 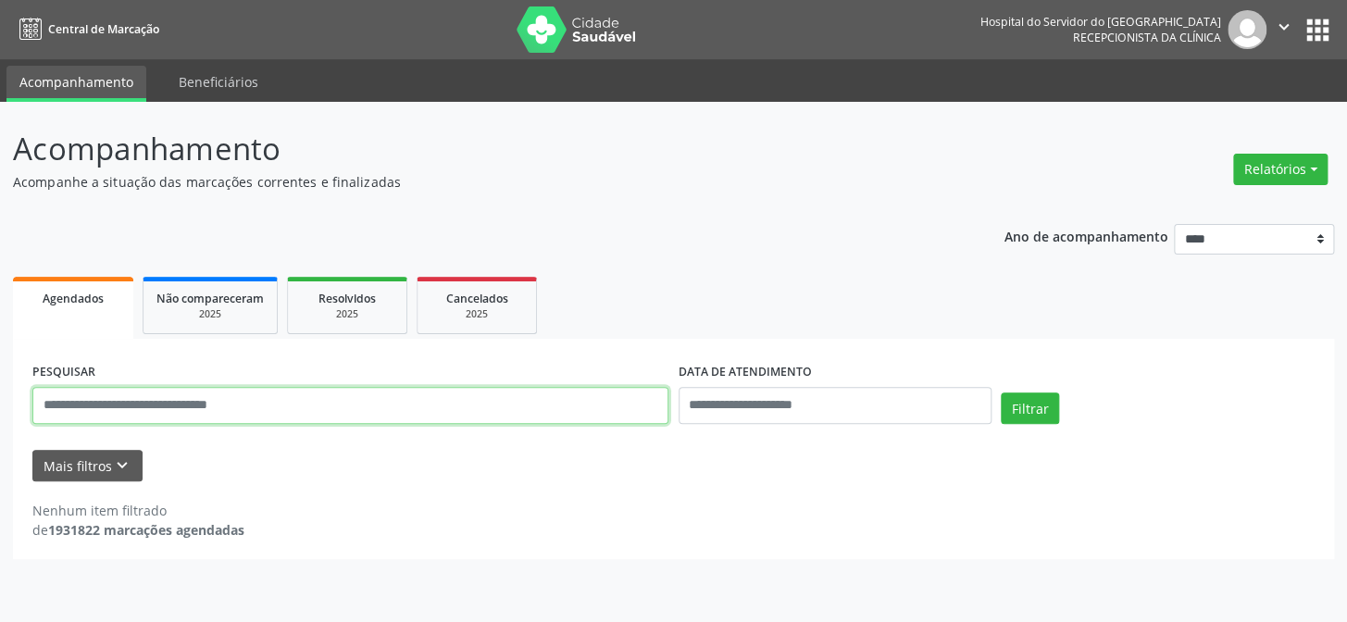 What do you see at coordinates (1029, 408) in the screenshot?
I see `button: Filtrar` at bounding box center [1029, 408].